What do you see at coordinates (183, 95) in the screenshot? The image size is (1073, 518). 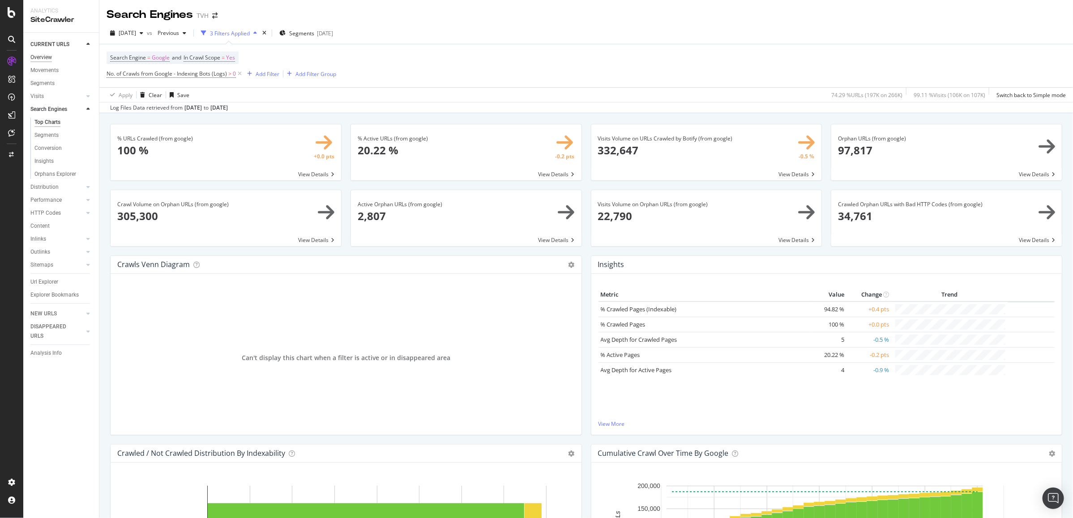 I see `div: Save` at bounding box center [183, 95].